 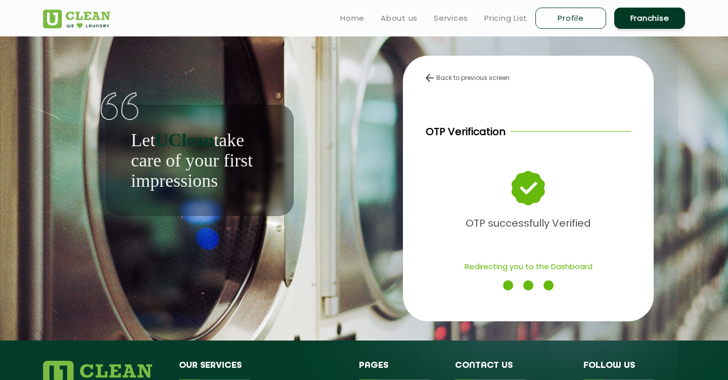 What do you see at coordinates (628, 370) in the screenshot?
I see `h4: Follow us` at bounding box center [628, 370].